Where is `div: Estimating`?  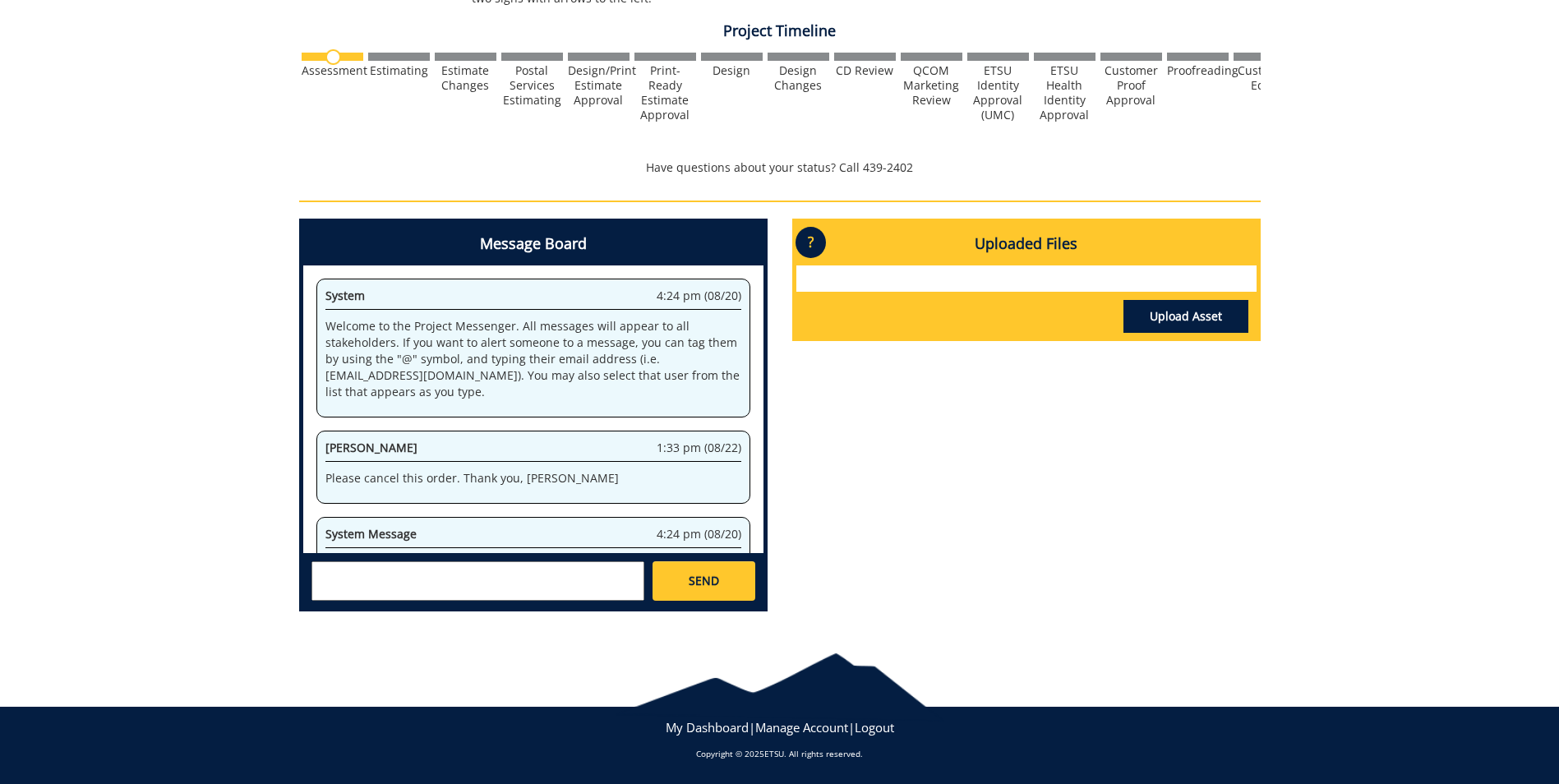
div: Estimating is located at coordinates (399, 71).